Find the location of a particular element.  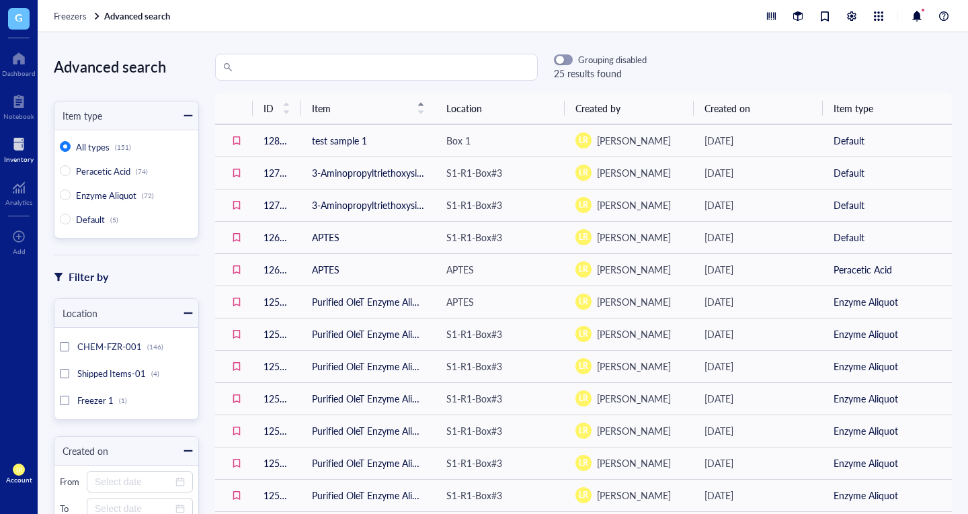

div: Account is located at coordinates (19, 480).